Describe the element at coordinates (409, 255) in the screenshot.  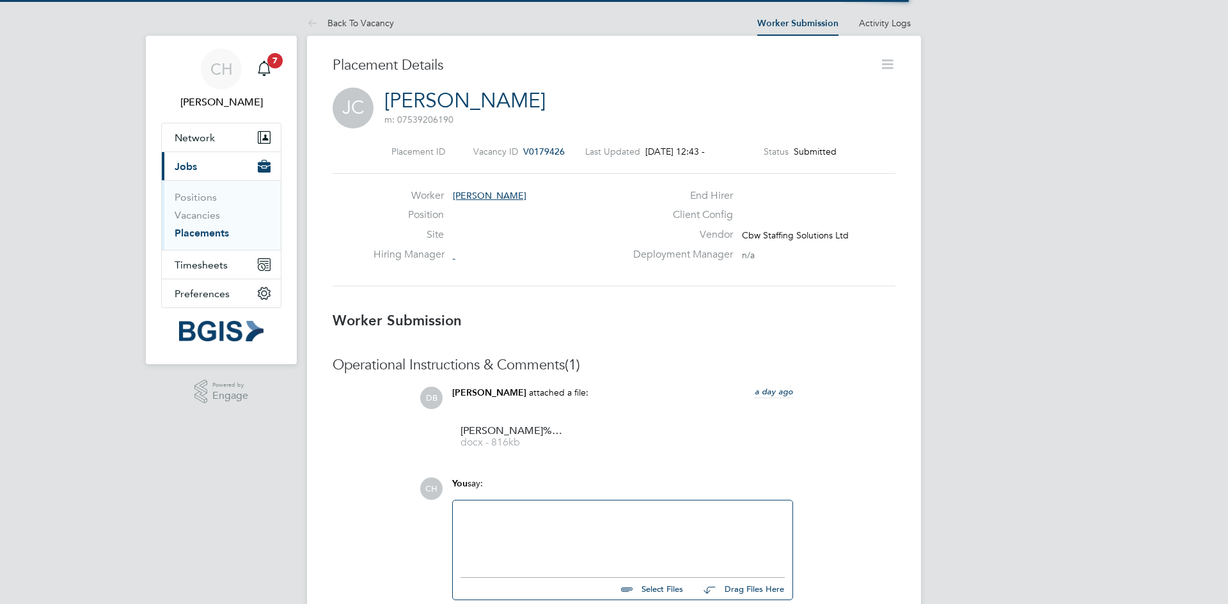
I see `label: Hiring Manager` at that location.